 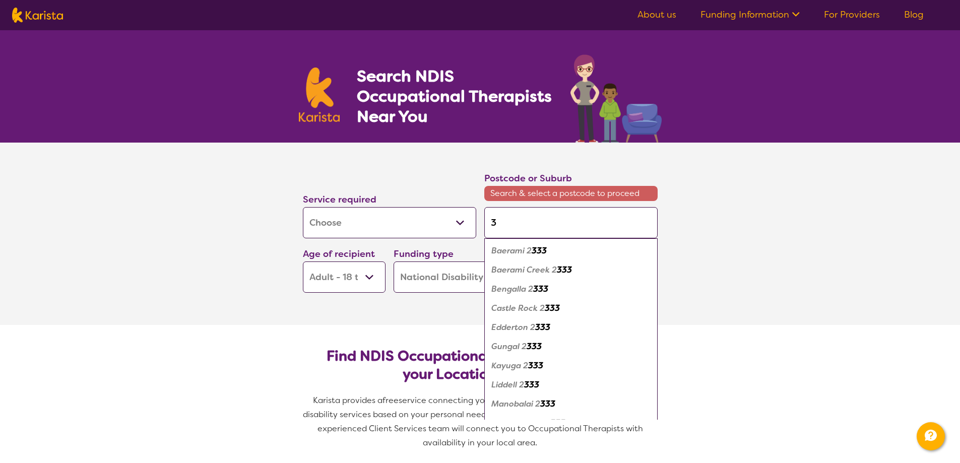 I want to click on a: About us, so click(x=657, y=15).